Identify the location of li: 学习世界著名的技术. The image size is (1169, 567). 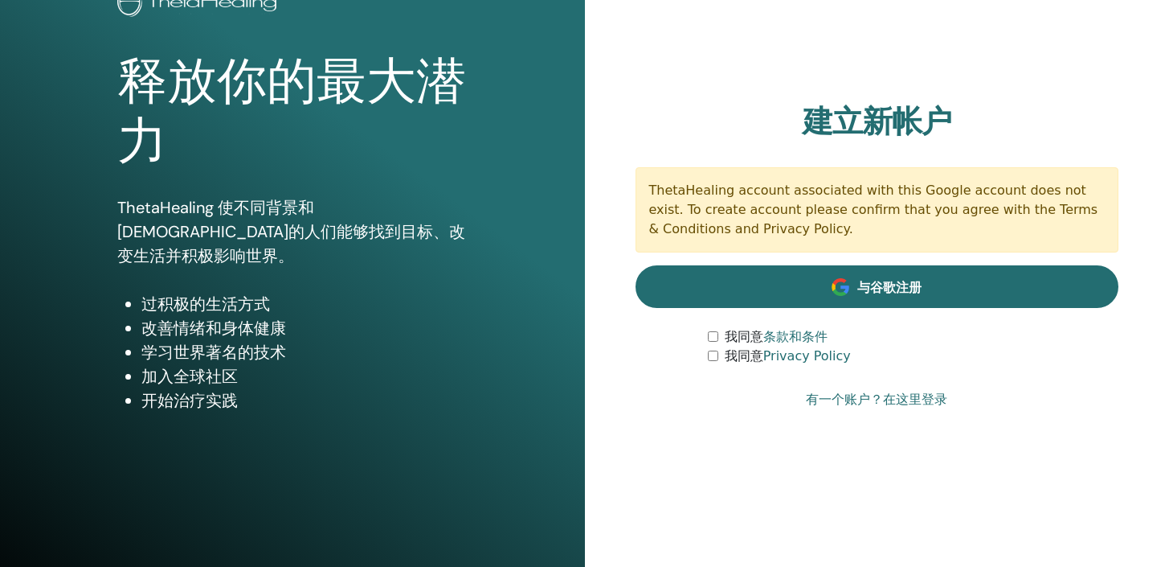
(304, 352).